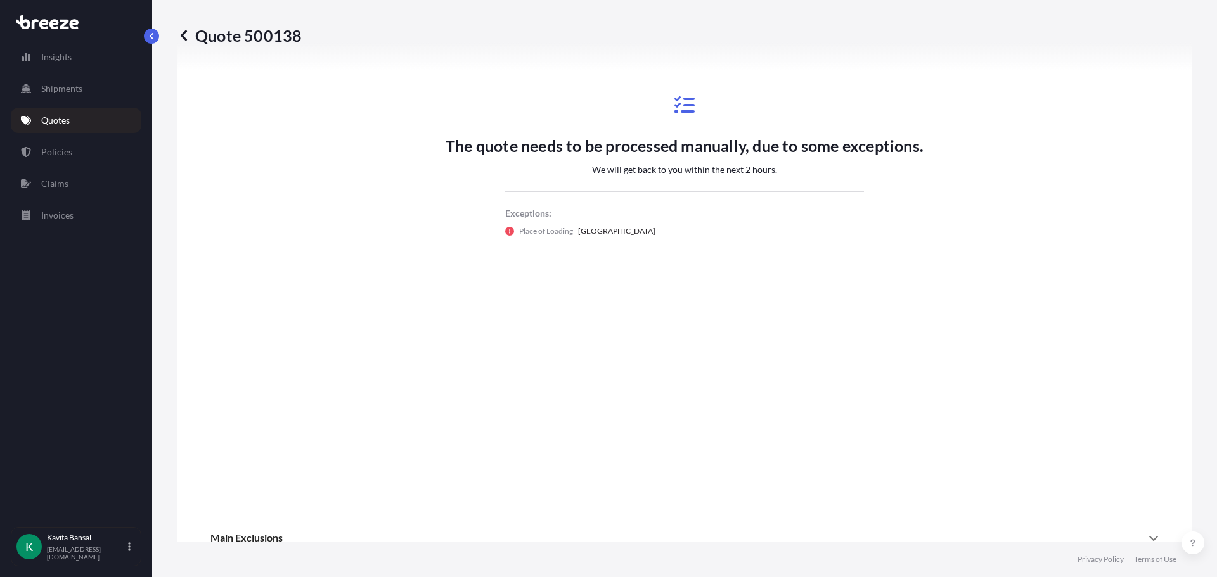 The width and height of the screenshot is (1217, 577). I want to click on p: We will get back to you within the next 2 hours., so click(684, 170).